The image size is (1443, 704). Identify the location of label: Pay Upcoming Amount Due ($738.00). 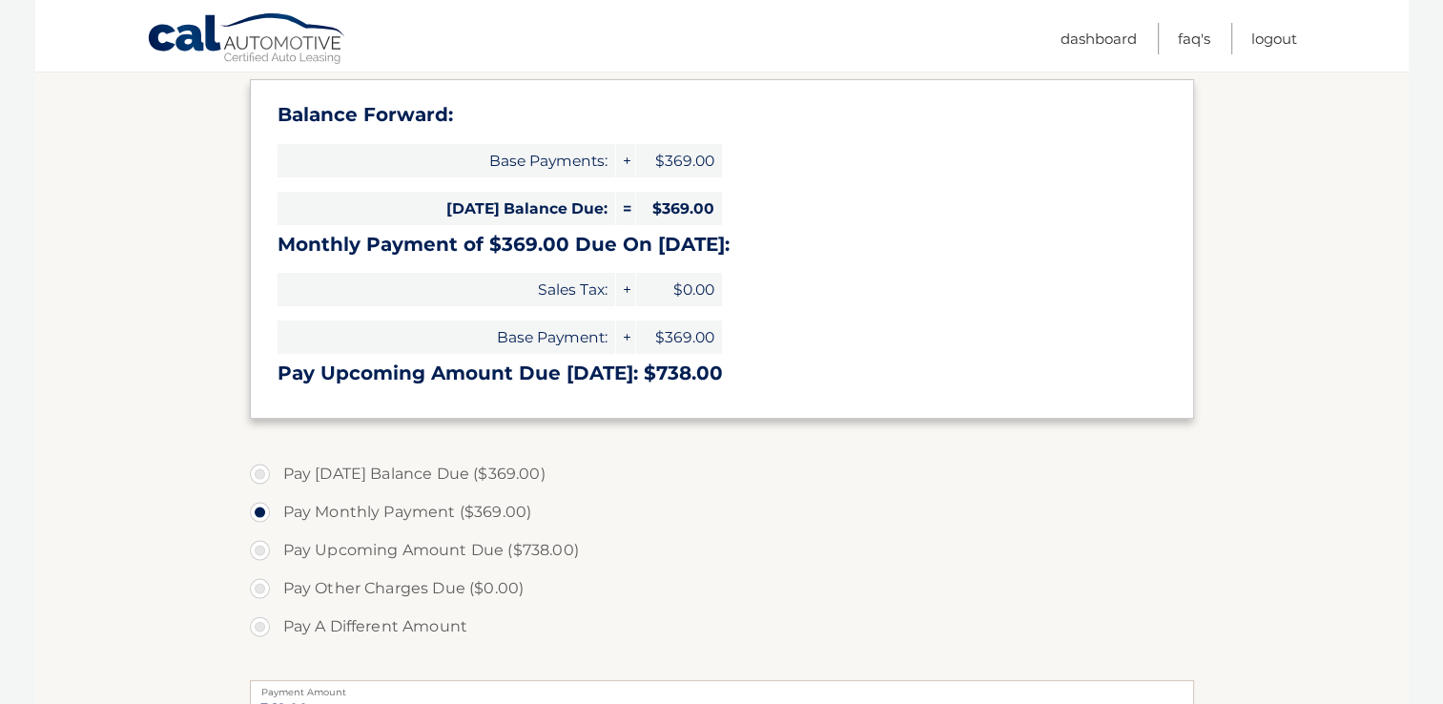
(722, 550).